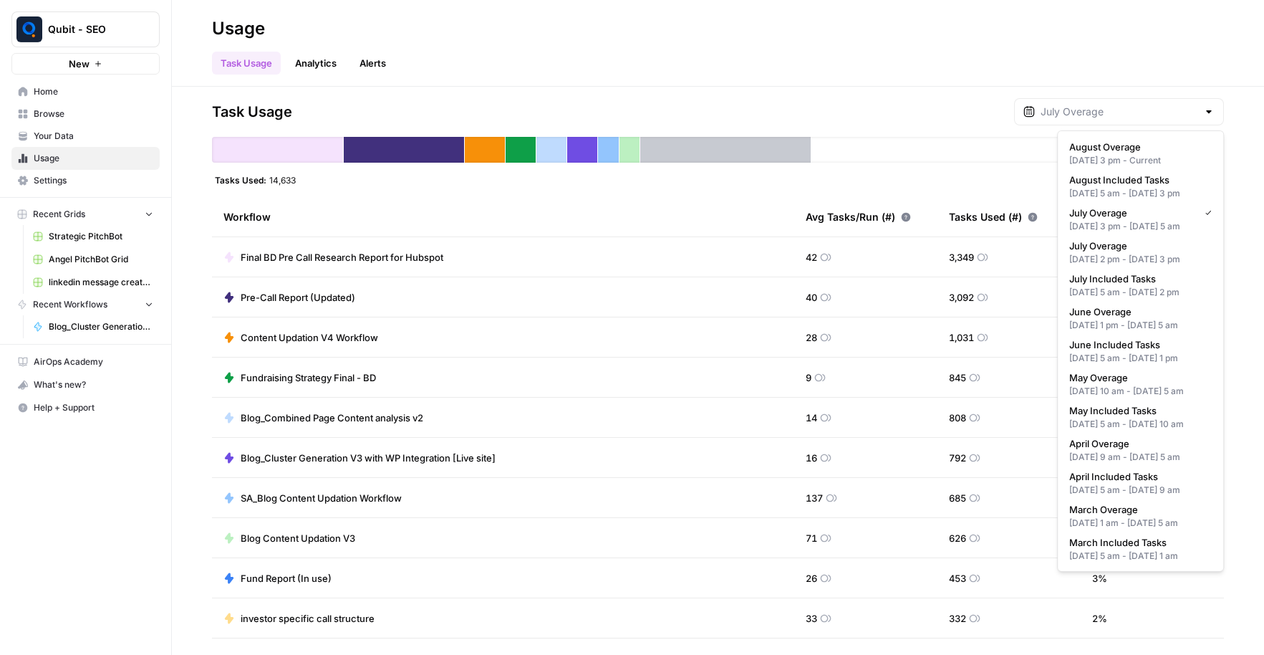 Image resolution: width=1264 pixels, height=655 pixels. I want to click on span: 16, so click(812, 458).